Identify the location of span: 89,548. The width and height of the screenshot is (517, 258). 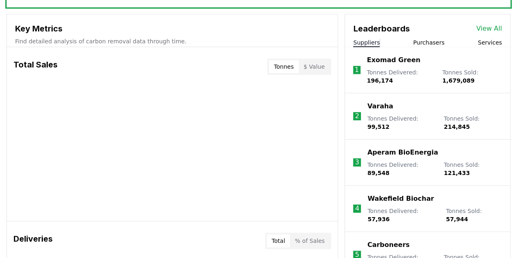
(378, 173).